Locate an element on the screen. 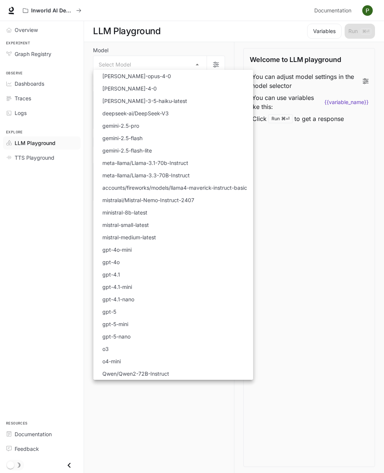 This screenshot has height=473, width=384. p: gpt-5-mini is located at coordinates (115, 324).